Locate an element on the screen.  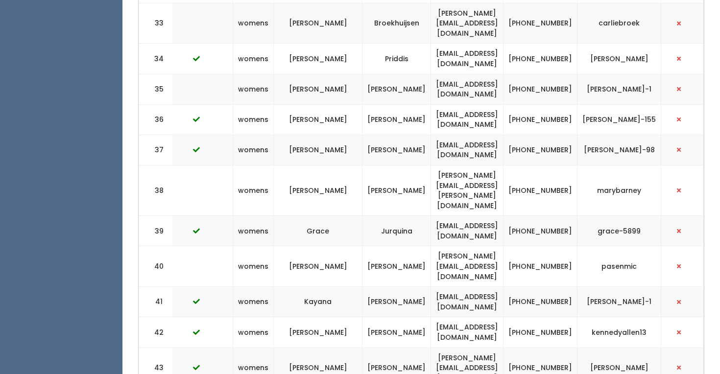
td: Jurquina is located at coordinates (397, 231).